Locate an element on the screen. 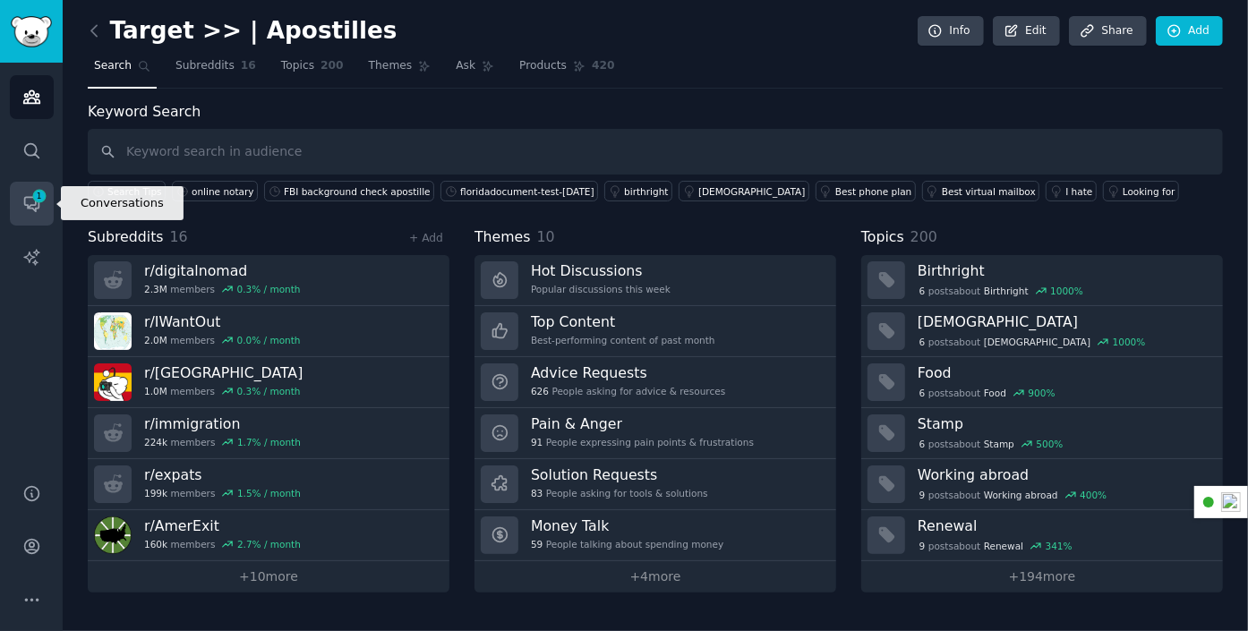  div: 2.7 % / month is located at coordinates (269, 545).